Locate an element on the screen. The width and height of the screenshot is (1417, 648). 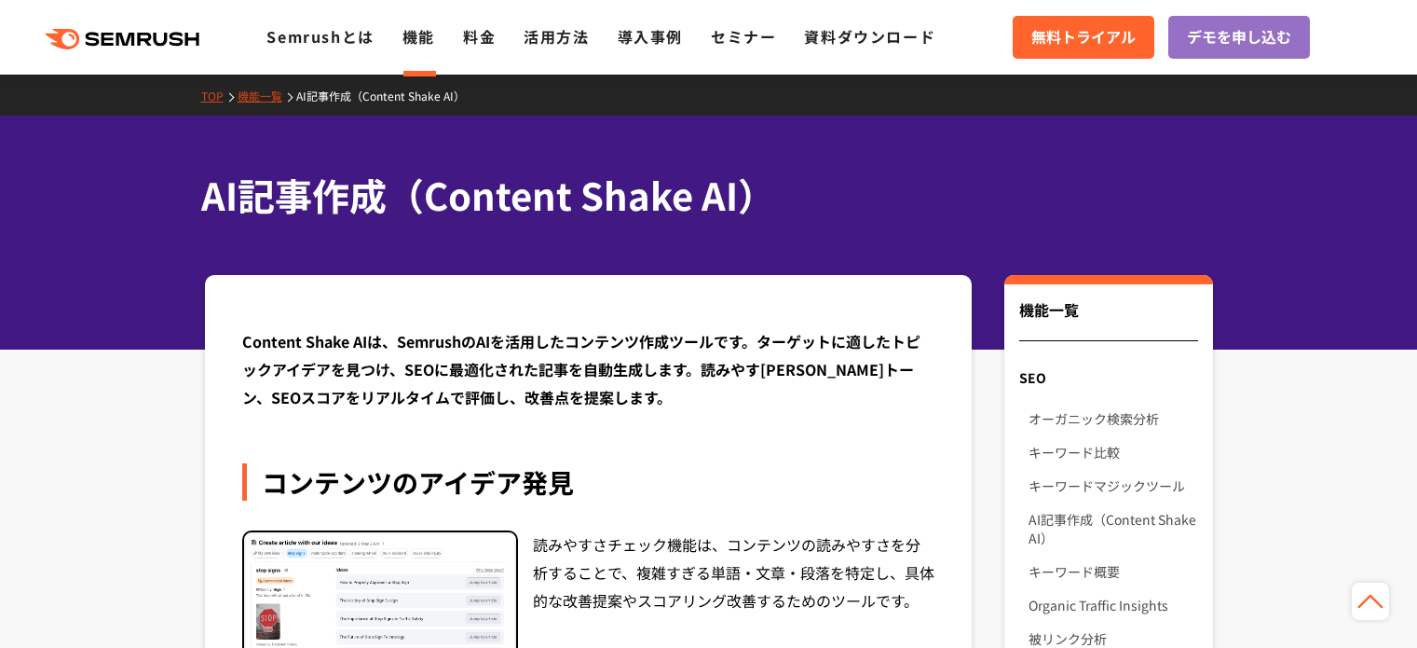
a: オーガニック検索分析 is located at coordinates (1113, 418).